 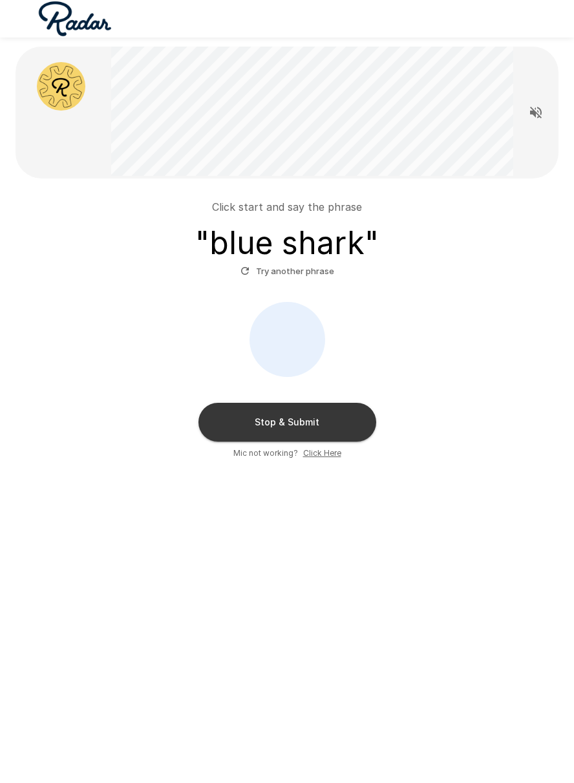 I want to click on u: Click Here, so click(x=322, y=452).